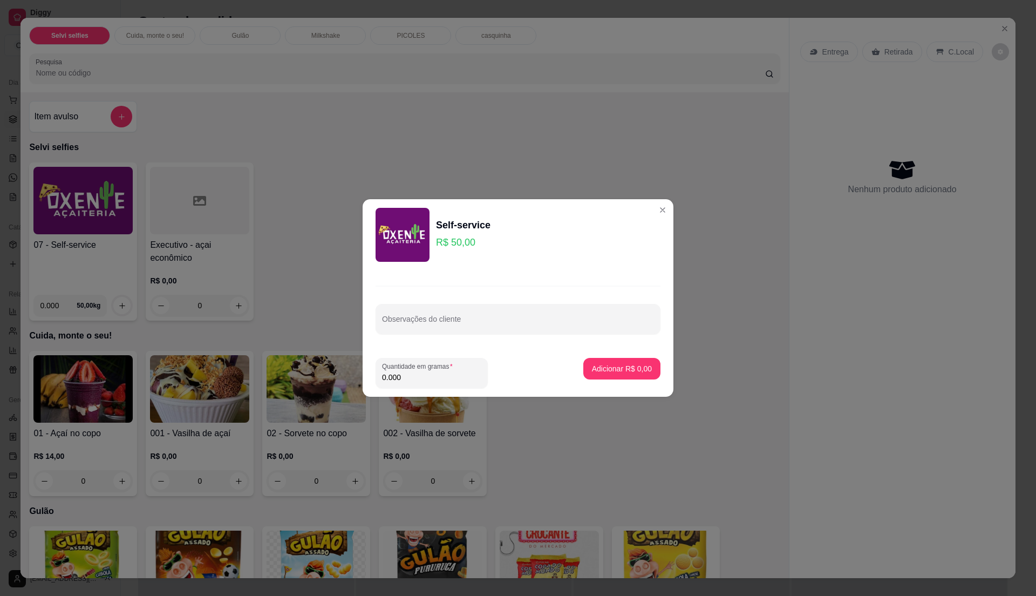  I want to click on p: Adicionar R$ 0,00, so click(621, 368).